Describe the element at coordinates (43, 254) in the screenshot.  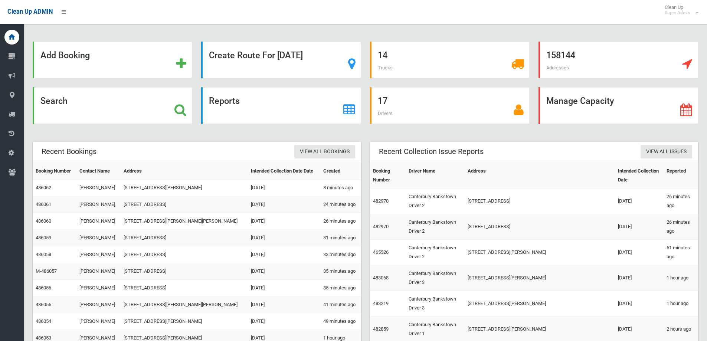
I see `a: 486058` at that location.